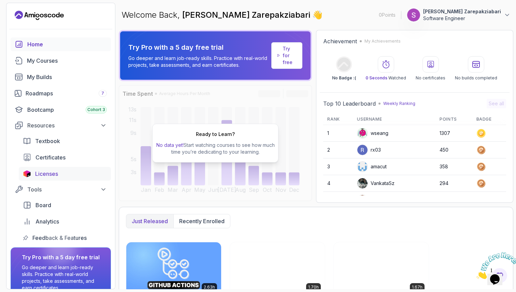 The height and width of the screenshot is (292, 516). Describe the element at coordinates (21, 16) in the screenshot. I see `div: CloseChat attention grabber` at that location.